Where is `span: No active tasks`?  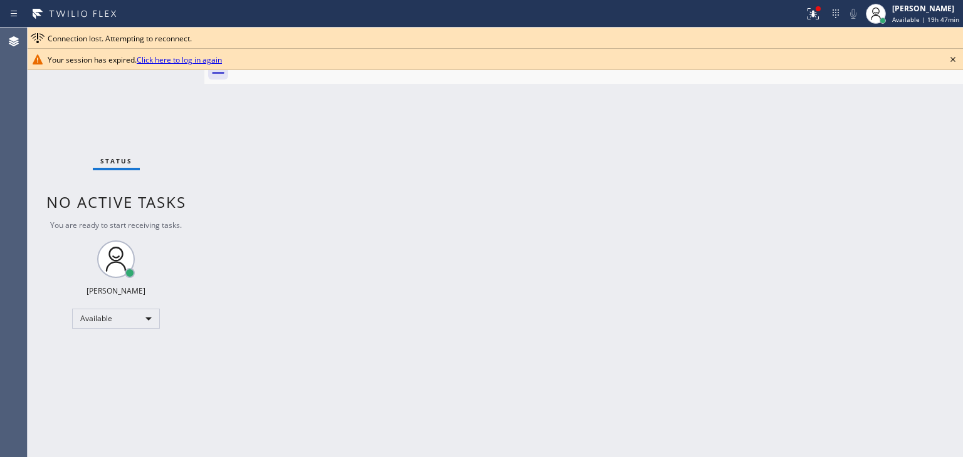
span: No active tasks is located at coordinates (116, 202).